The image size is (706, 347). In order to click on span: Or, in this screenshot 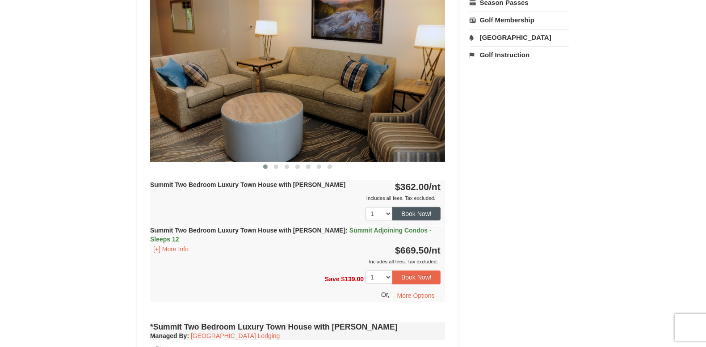, I will do `click(385, 294)`.